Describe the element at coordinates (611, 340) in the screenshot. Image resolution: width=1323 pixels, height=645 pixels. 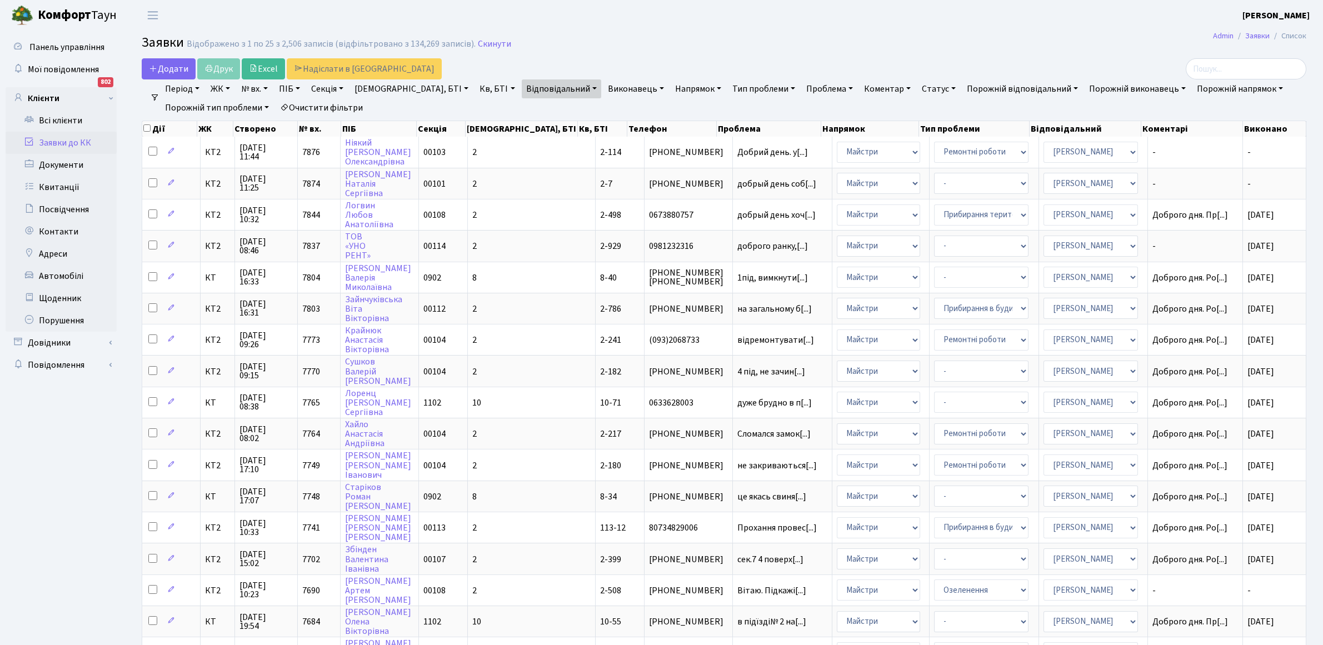
I see `span: 2-241` at that location.